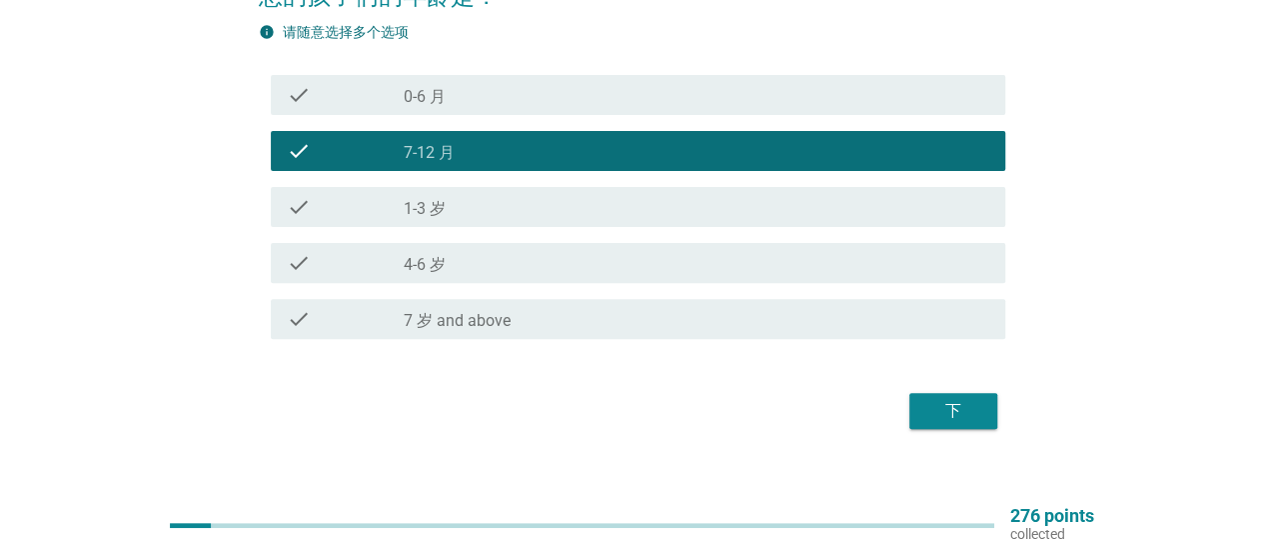 The image size is (1264, 551). Describe the element at coordinates (954, 411) in the screenshot. I see `button: 下` at that location.